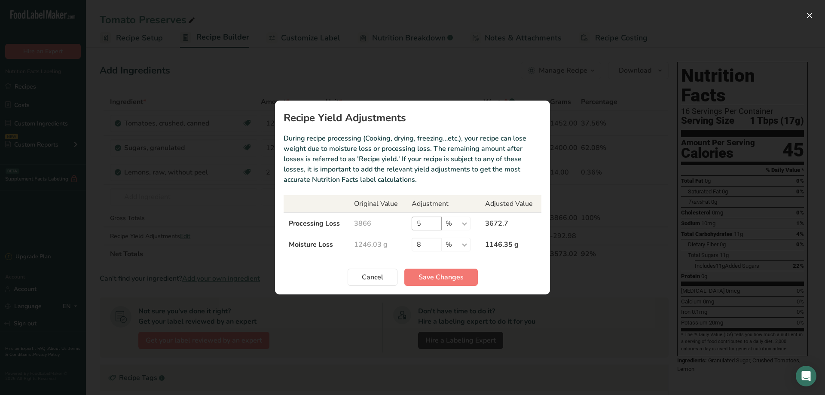 The width and height of the screenshot is (825, 395). Describe the element at coordinates (373, 277) in the screenshot. I see `button: Cancel` at that location.